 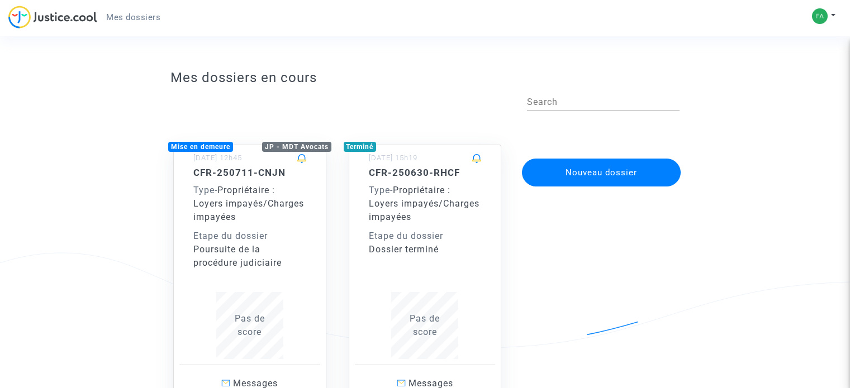 I want to click on button: Nouveau dossier, so click(x=601, y=173).